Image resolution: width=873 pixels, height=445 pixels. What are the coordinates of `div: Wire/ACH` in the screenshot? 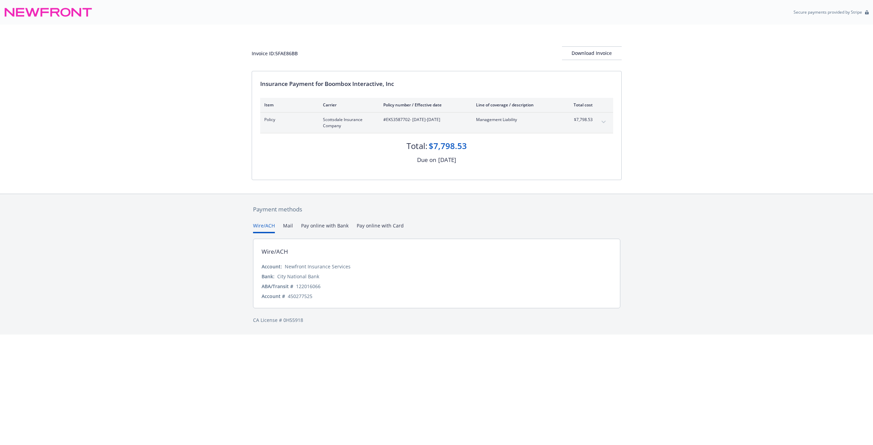 It's located at (275, 252).